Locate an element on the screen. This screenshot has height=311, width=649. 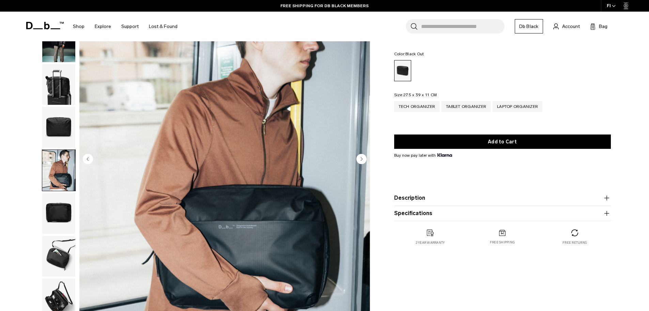
span: Bag is located at coordinates (603, 26).